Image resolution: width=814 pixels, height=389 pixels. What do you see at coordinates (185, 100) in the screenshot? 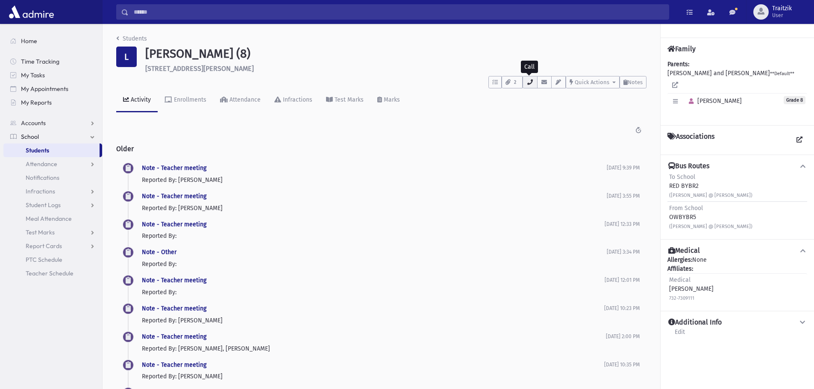
I see `a: Enrollments` at bounding box center [185, 100].